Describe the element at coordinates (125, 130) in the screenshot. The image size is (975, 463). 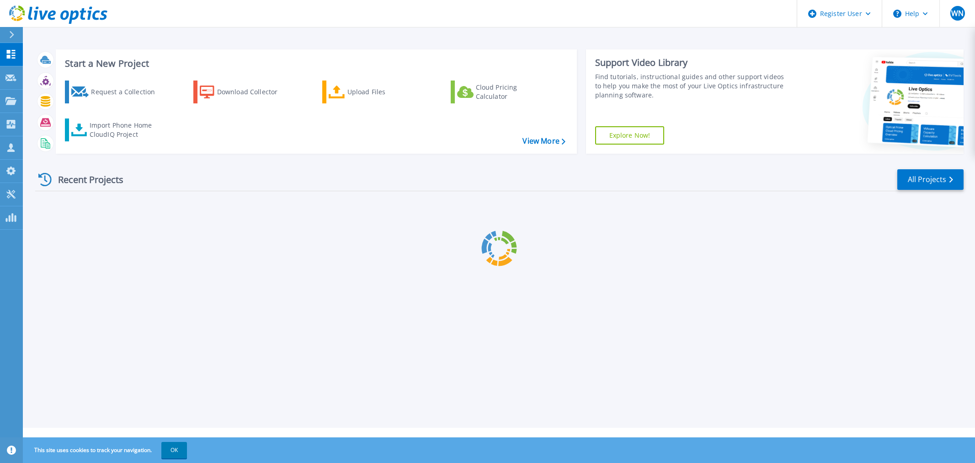
I see `div: Import Phone Home CloudIQ Project` at that location.